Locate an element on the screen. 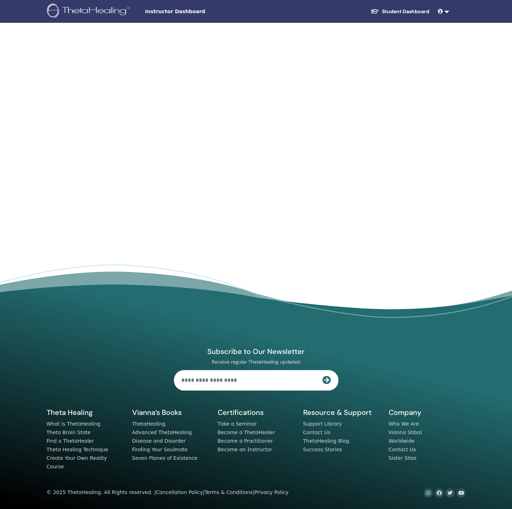  a: Disease and Disorder is located at coordinates (159, 441).